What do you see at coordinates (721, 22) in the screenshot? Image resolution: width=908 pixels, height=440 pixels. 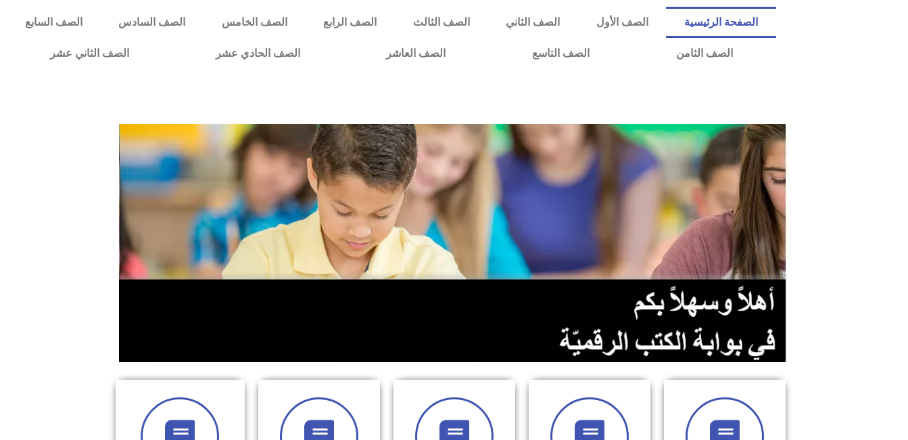 I see `a: الصفحة الرئيسية` at bounding box center [721, 22].